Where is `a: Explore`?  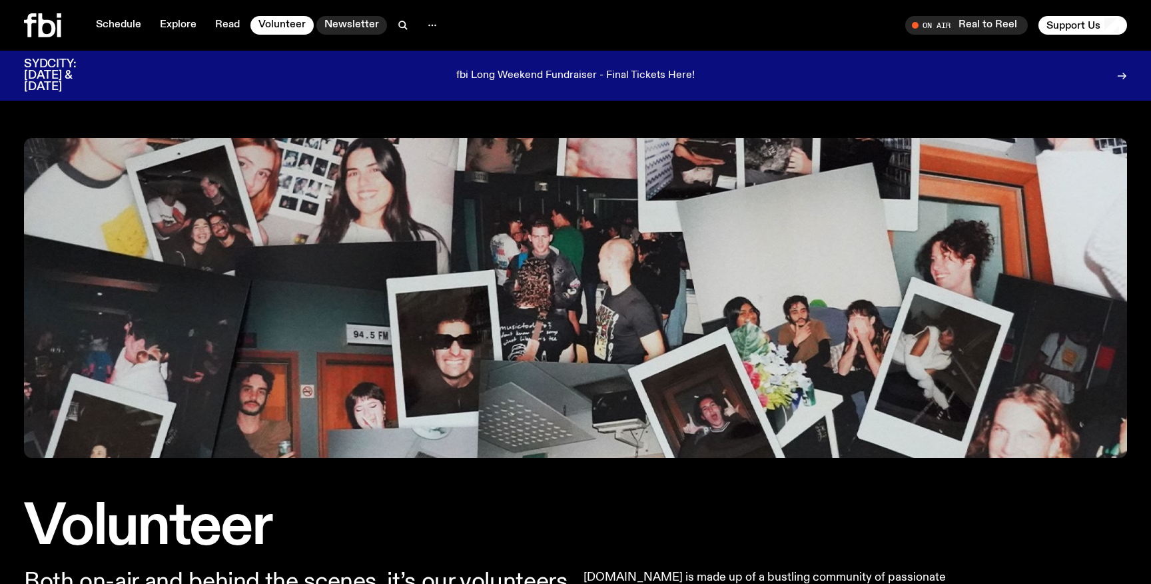 a: Explore is located at coordinates (178, 25).